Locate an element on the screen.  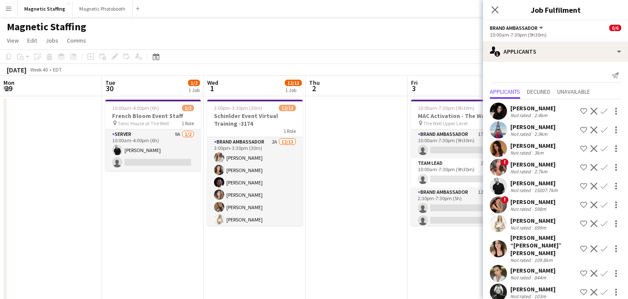
span: Unavailable is located at coordinates (573, 92).